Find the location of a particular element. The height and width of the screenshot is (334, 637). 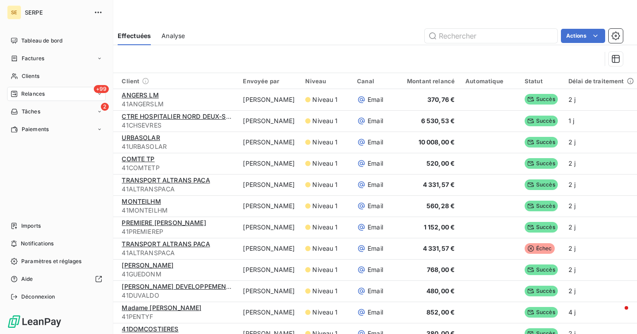

span: Tâches is located at coordinates (31, 111).